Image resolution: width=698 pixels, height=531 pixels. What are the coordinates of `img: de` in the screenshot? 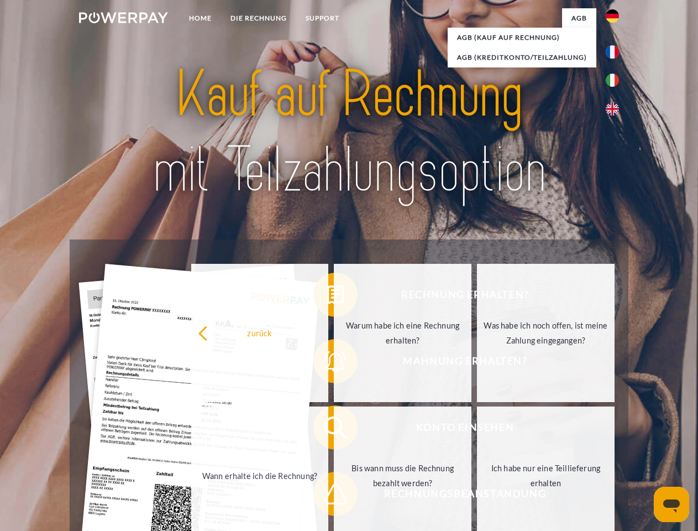 It's located at (613, 16).